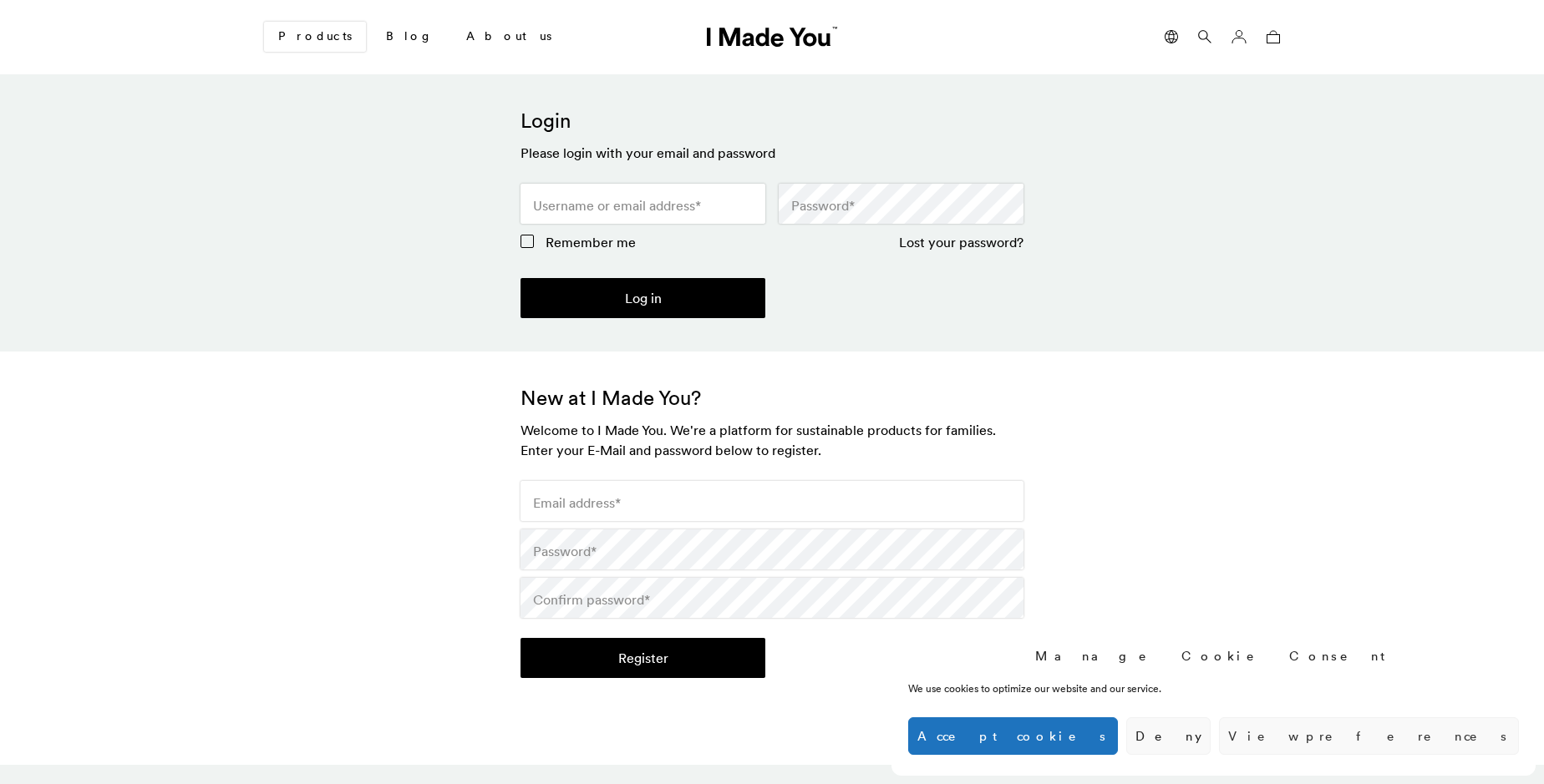 The width and height of the screenshot is (1544, 784). What do you see at coordinates (1169, 735) in the screenshot?
I see `button: Deny` at bounding box center [1169, 735].